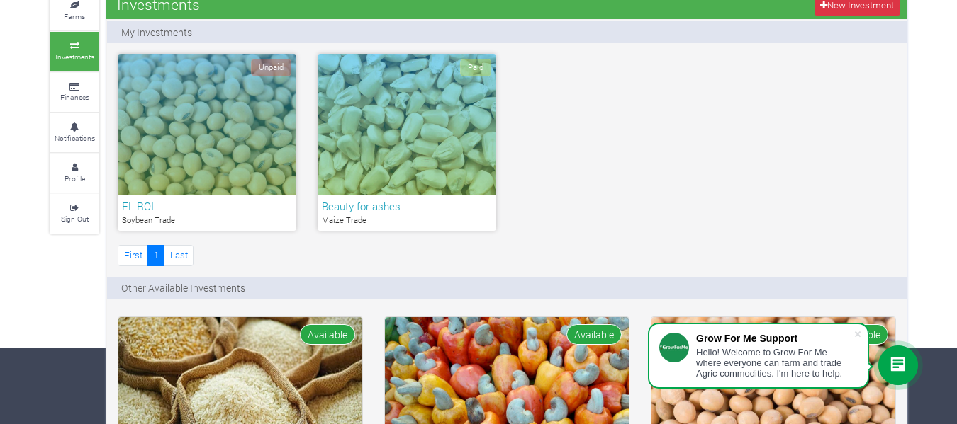 This screenshot has width=957, height=424. What do you see at coordinates (156, 255) in the screenshot?
I see `a: 1` at bounding box center [156, 255].